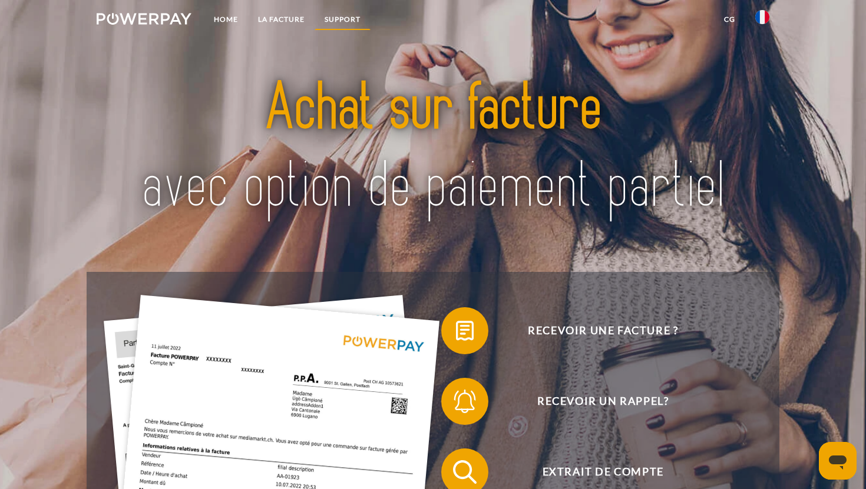  I want to click on a: LA FACTURE, so click(281, 19).